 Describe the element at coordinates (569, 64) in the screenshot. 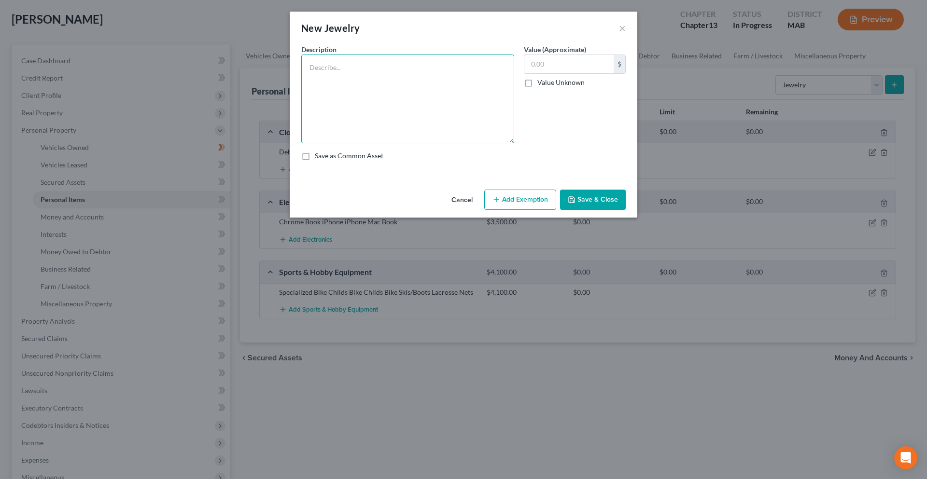

I see `input: 0.00` at that location.